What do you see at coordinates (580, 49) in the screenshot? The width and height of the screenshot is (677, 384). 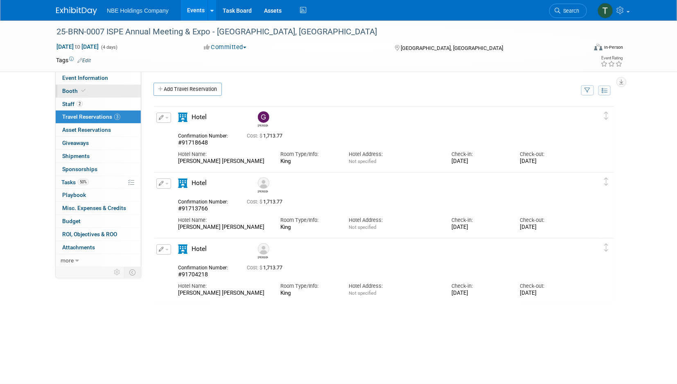 I see `div: Event Format` at bounding box center [580, 49].